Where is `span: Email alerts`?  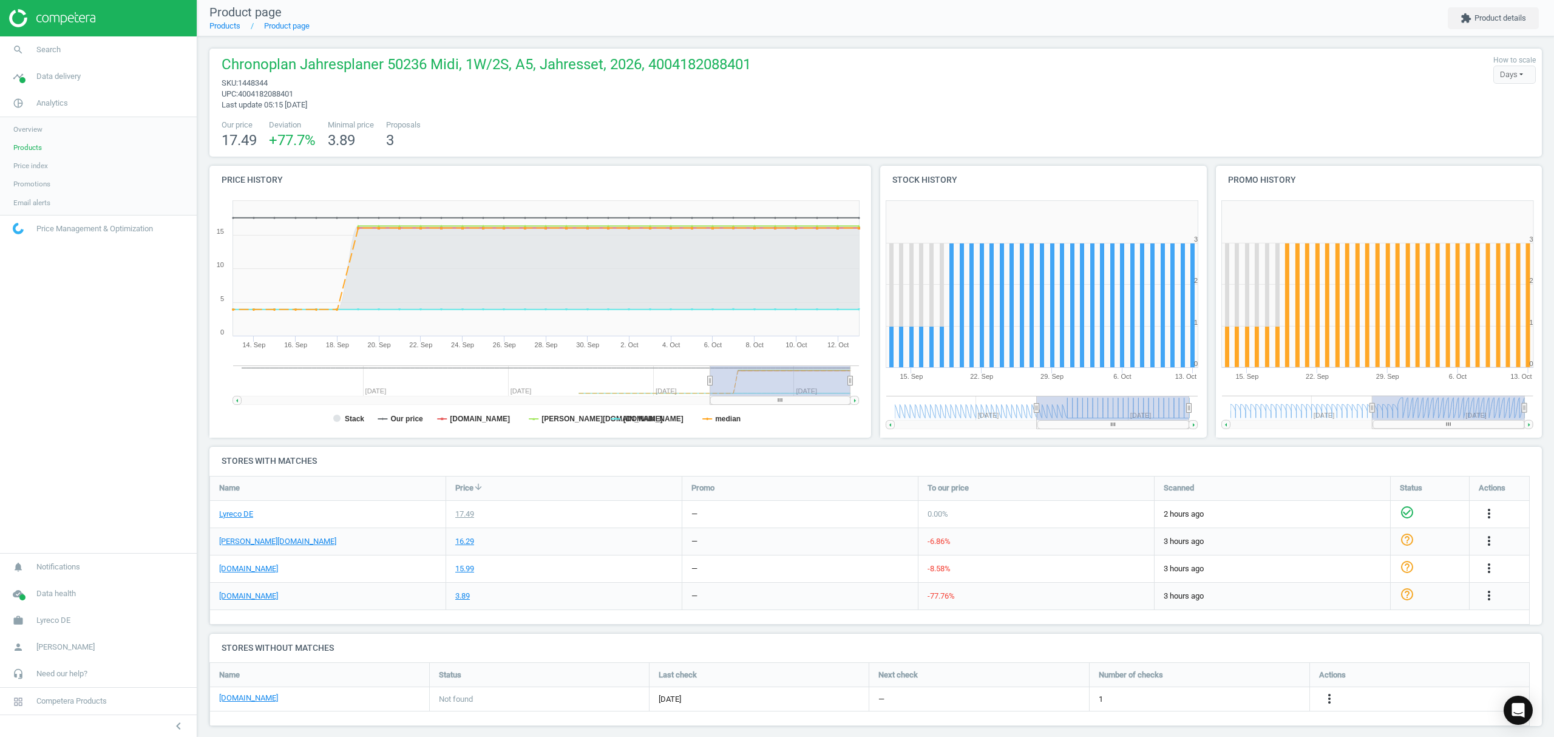 span: Email alerts is located at coordinates (32, 203).